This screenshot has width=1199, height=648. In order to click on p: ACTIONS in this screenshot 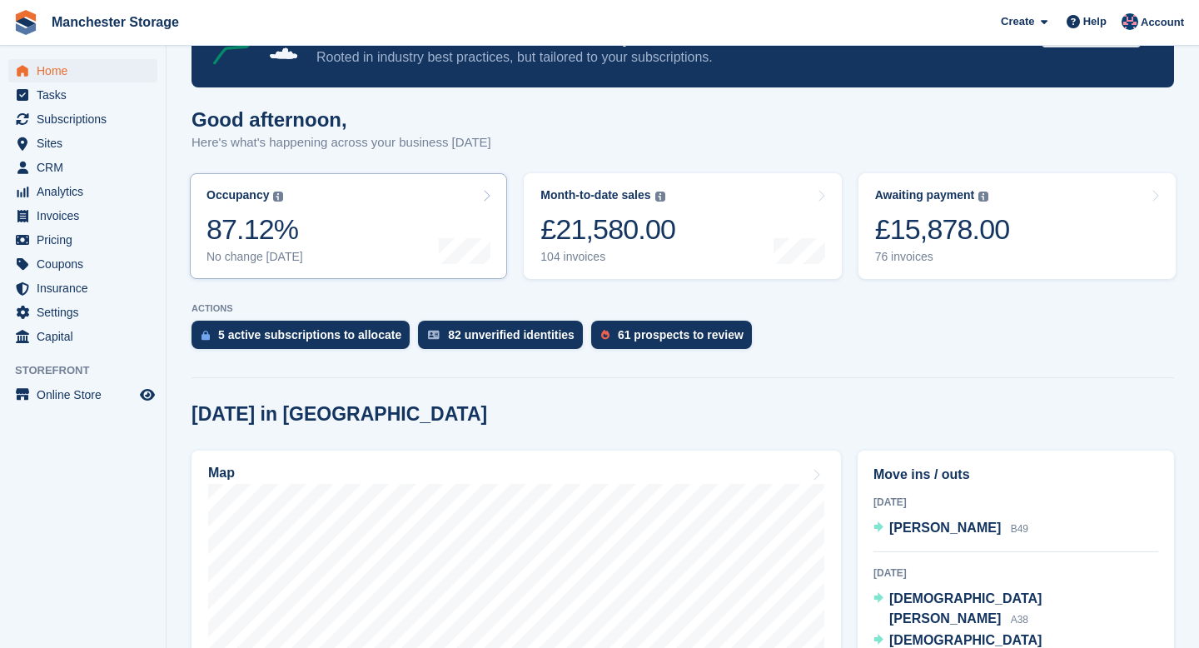, I will do `click(683, 308)`.